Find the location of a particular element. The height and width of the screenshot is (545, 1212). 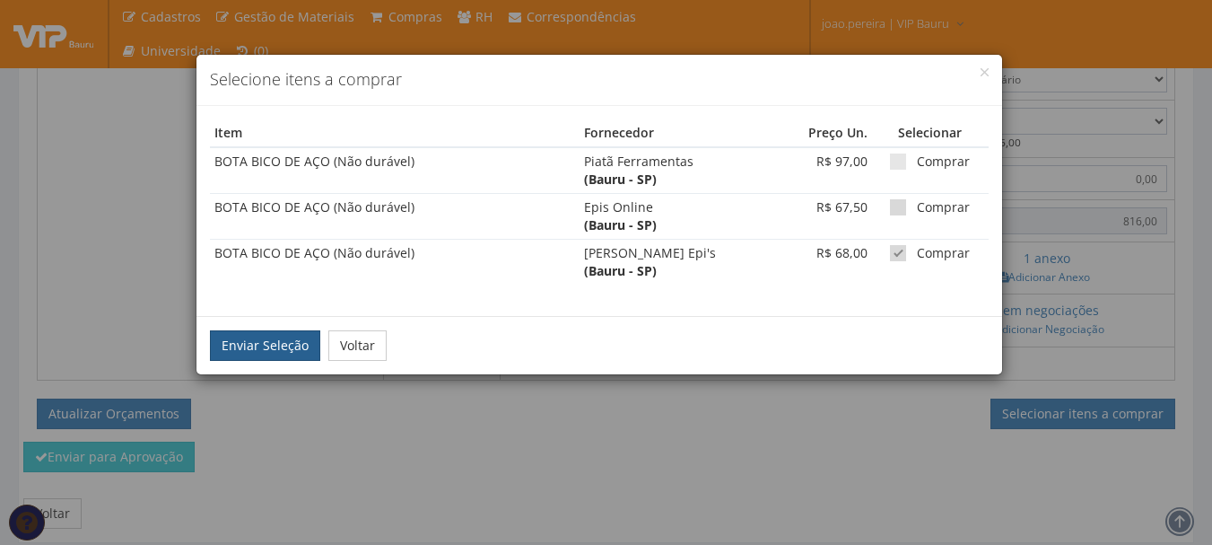

button: Enviar Seleção is located at coordinates (265, 345).